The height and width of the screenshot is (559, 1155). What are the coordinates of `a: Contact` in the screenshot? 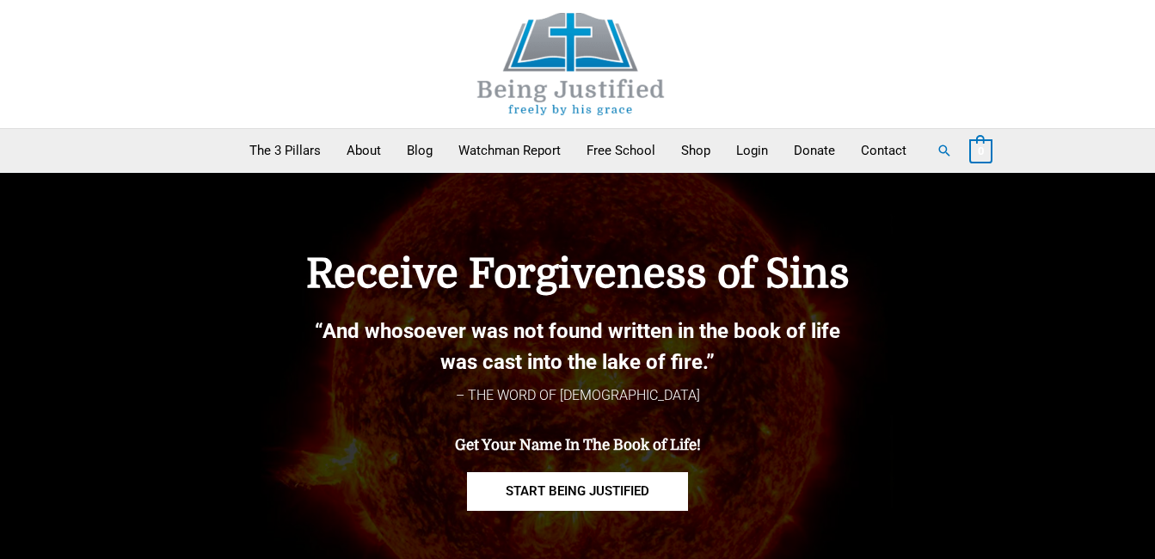 It's located at (883, 151).